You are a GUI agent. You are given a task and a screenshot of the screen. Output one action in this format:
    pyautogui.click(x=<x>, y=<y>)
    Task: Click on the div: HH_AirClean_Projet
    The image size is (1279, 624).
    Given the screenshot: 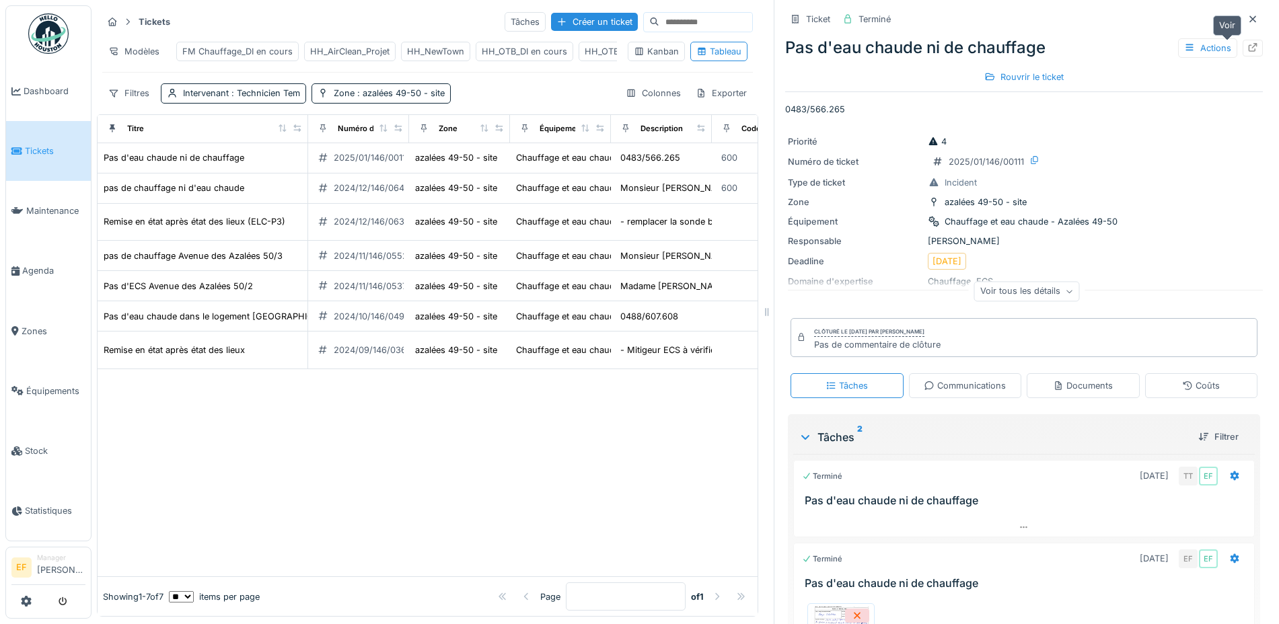 What is the action you would take?
    pyautogui.click(x=350, y=51)
    